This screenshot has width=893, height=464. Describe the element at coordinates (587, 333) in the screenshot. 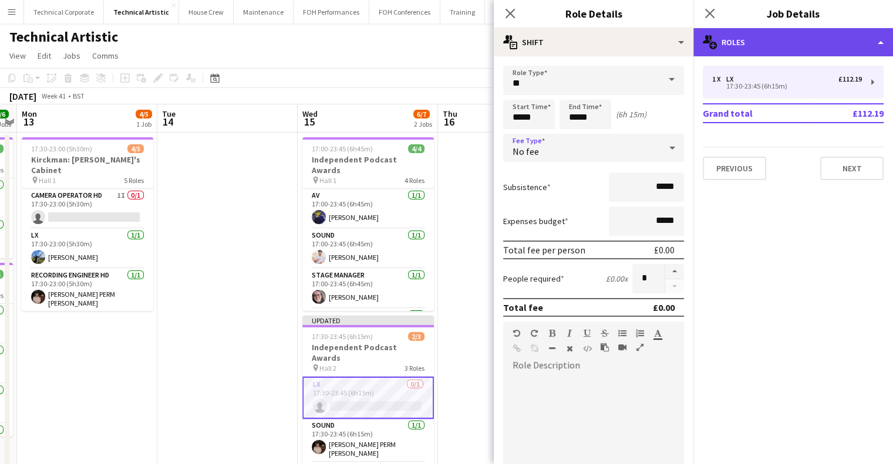

I see `button: Underline` at that location.